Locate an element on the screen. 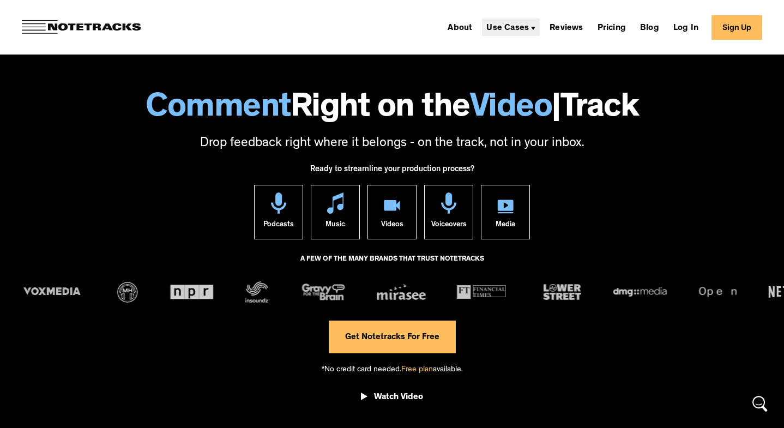 Image resolution: width=784 pixels, height=428 pixels. a: open lightbox is located at coordinates (392, 399).